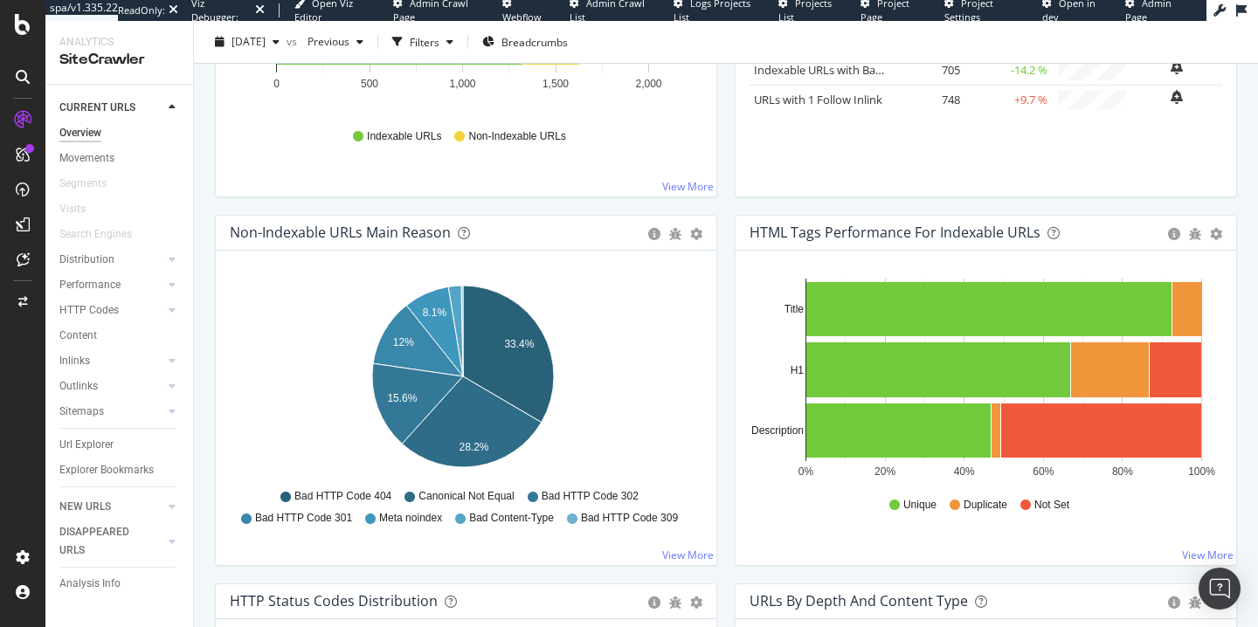 The height and width of the screenshot is (627, 1258). Describe the element at coordinates (859, 601) in the screenshot. I see `div: URLs by Depth and Content Type` at that location.